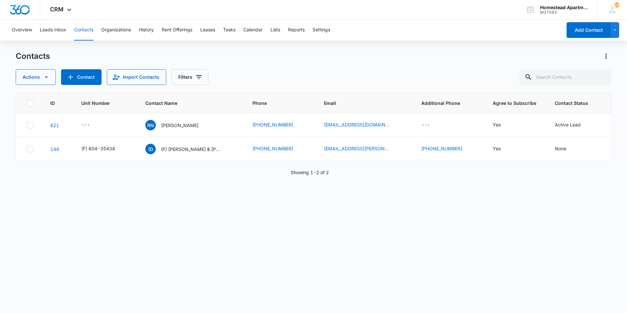 This screenshot has width=627, height=313. I want to click on button: Calendar, so click(253, 30).